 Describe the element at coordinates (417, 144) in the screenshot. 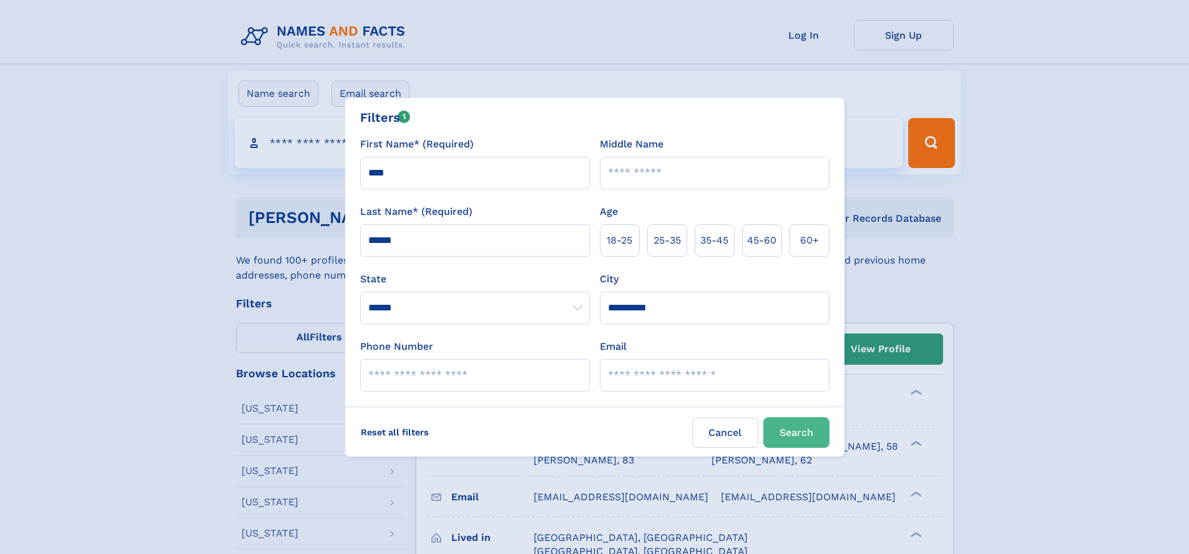

I see `label: First Name* (Required)` at that location.